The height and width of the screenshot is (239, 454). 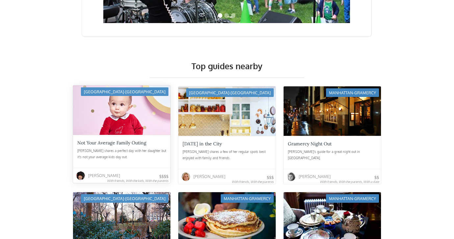 I want to click on div: With friends, With the parents, so click(x=253, y=181).